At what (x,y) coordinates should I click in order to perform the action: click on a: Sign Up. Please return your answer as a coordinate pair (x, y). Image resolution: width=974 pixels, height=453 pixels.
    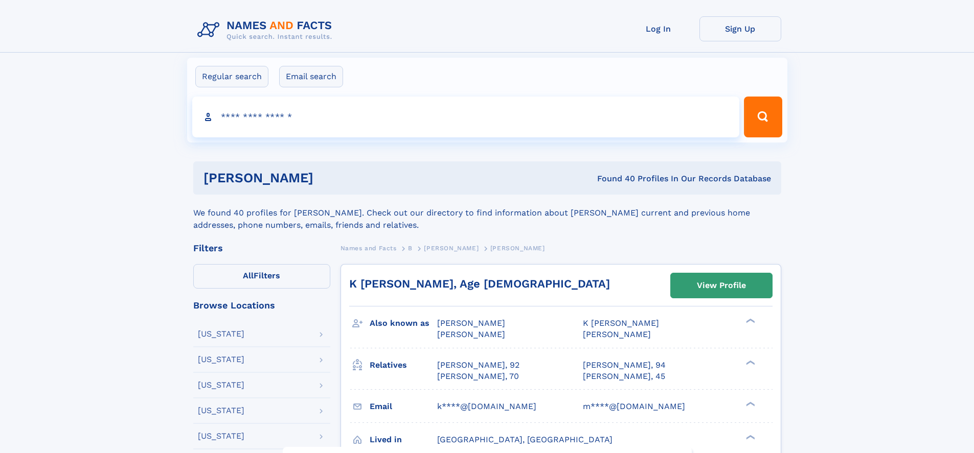
    Looking at the image, I should click on (740, 29).